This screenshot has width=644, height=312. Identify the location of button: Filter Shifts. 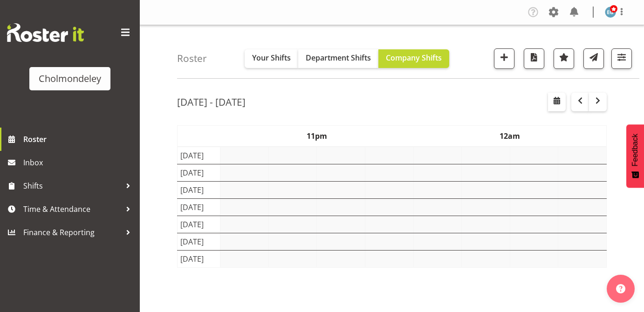
(621, 59).